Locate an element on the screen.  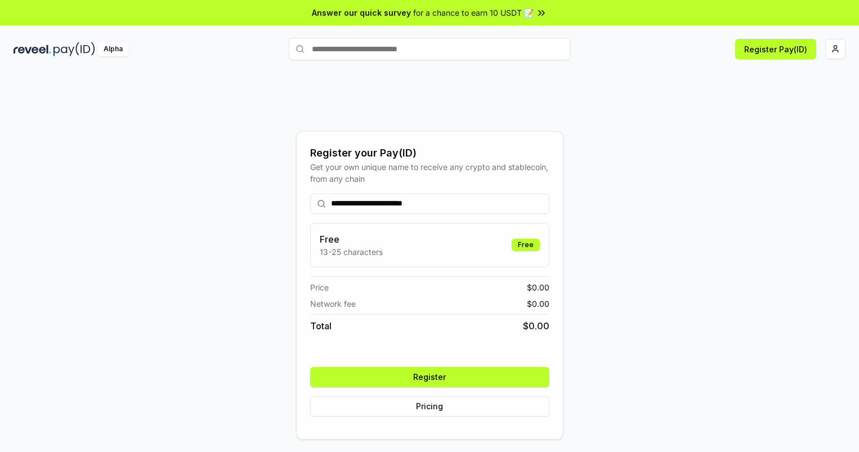
div: Free is located at coordinates (526, 245).